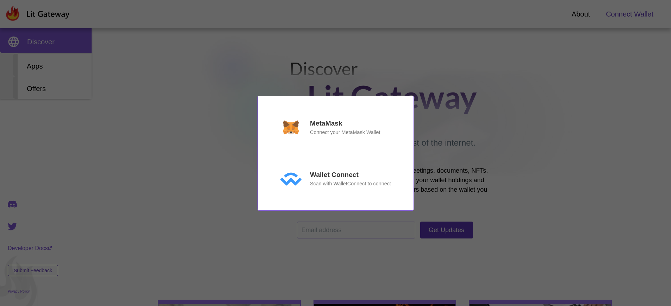 The width and height of the screenshot is (671, 306). Describe the element at coordinates (326, 124) in the screenshot. I see `p: MetaMask` at that location.